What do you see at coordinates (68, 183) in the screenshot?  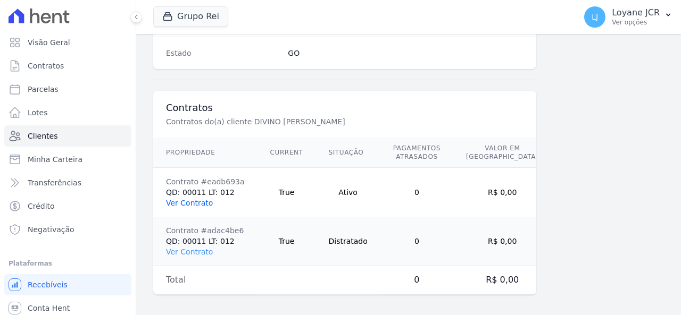 I see `a: Transferências` at bounding box center [68, 183].